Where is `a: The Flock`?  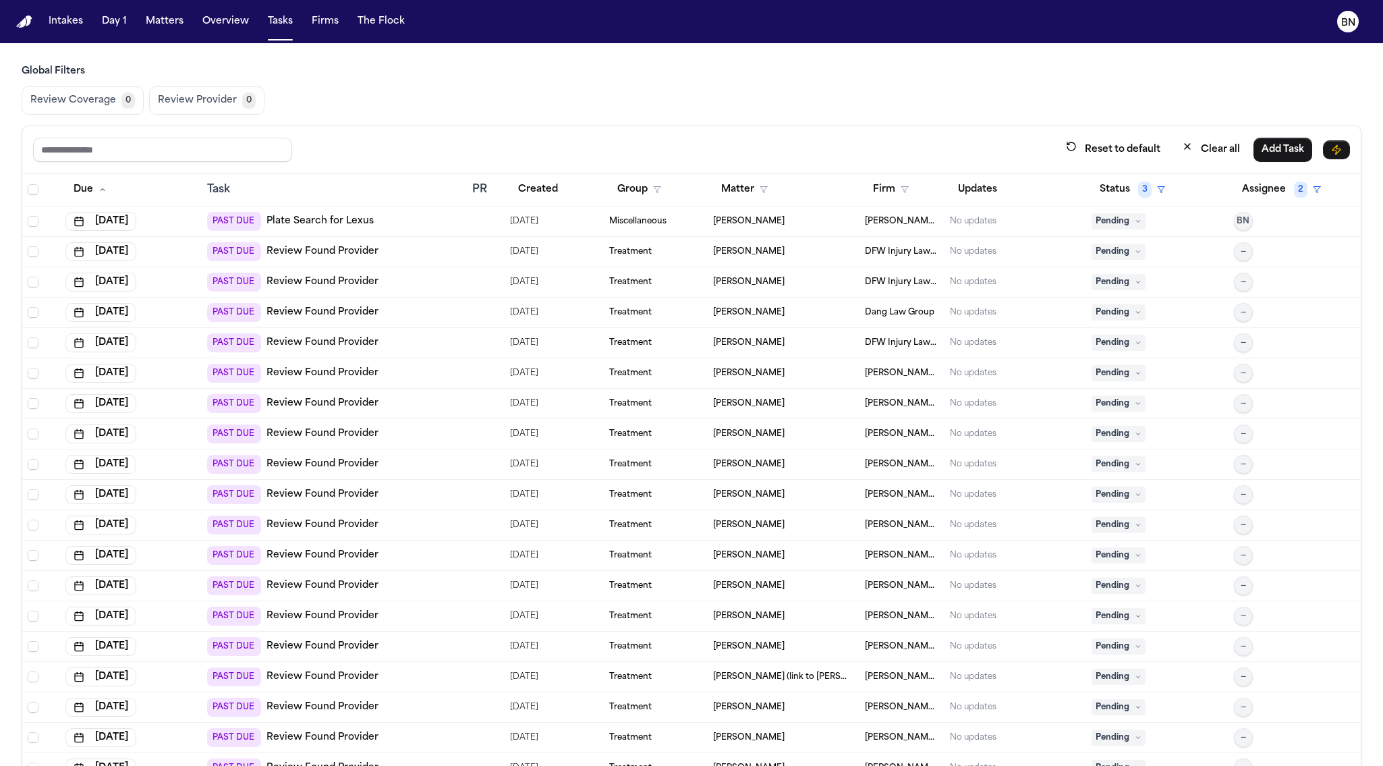 a: The Flock is located at coordinates (381, 22).